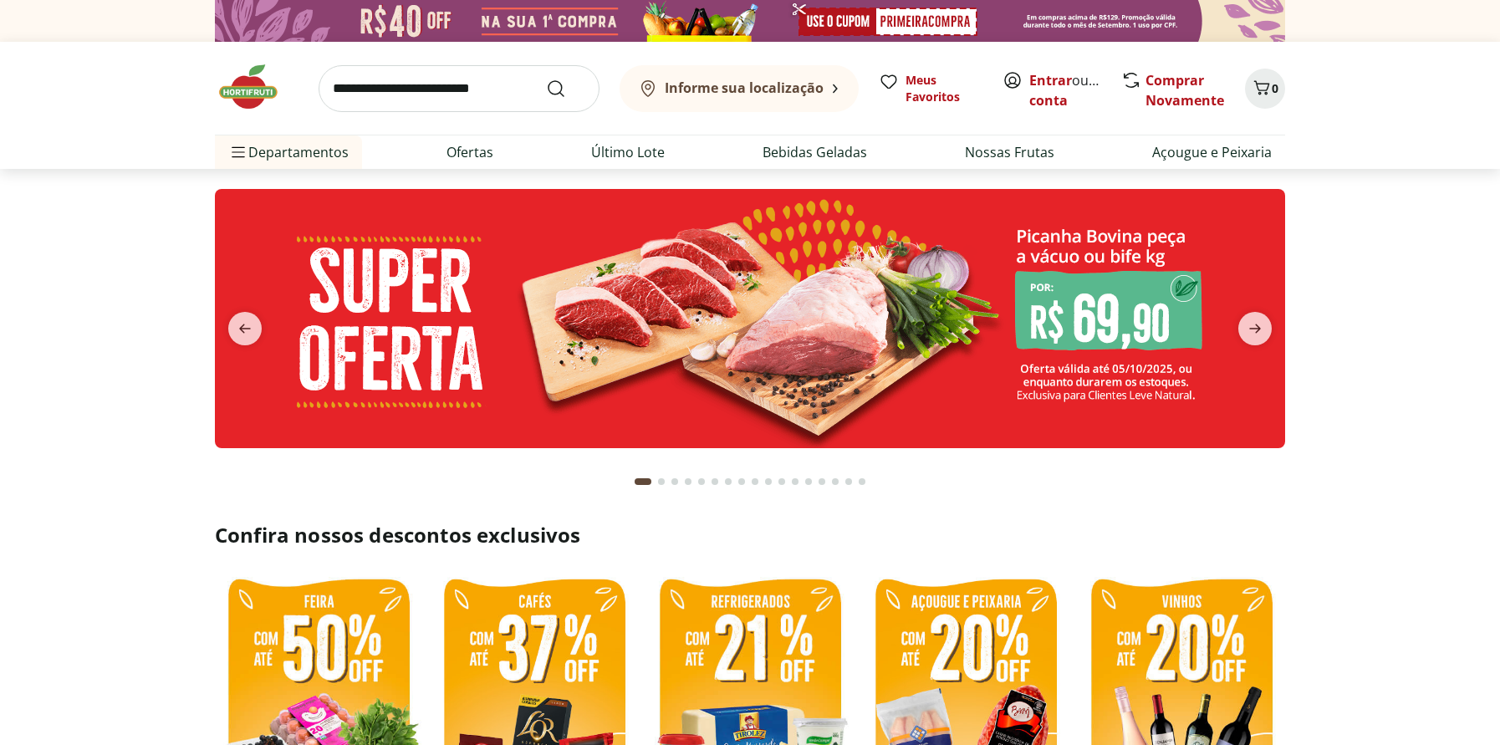  Describe the element at coordinates (257, 87) in the screenshot. I see `img: Hortifruti` at that location.